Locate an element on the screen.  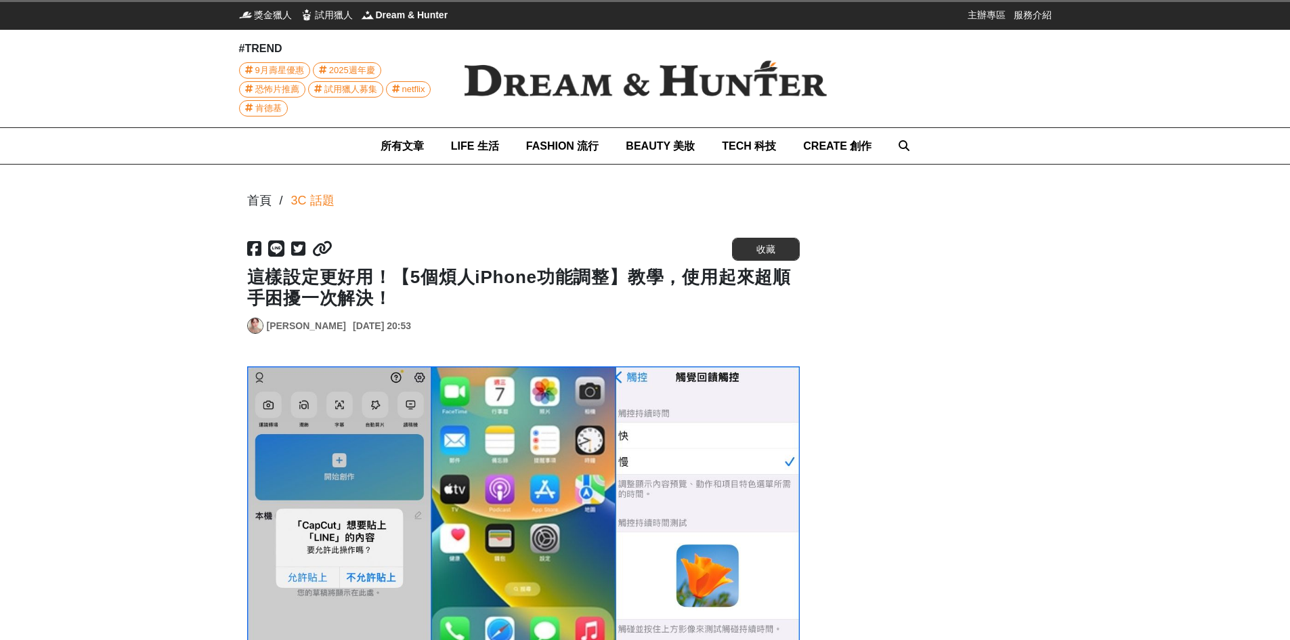
div: 首頁 is located at coordinates (259, 201).